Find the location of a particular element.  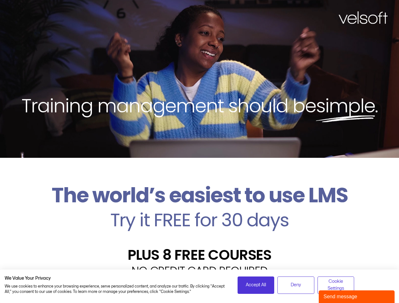

span: simple is located at coordinates (345, 106).